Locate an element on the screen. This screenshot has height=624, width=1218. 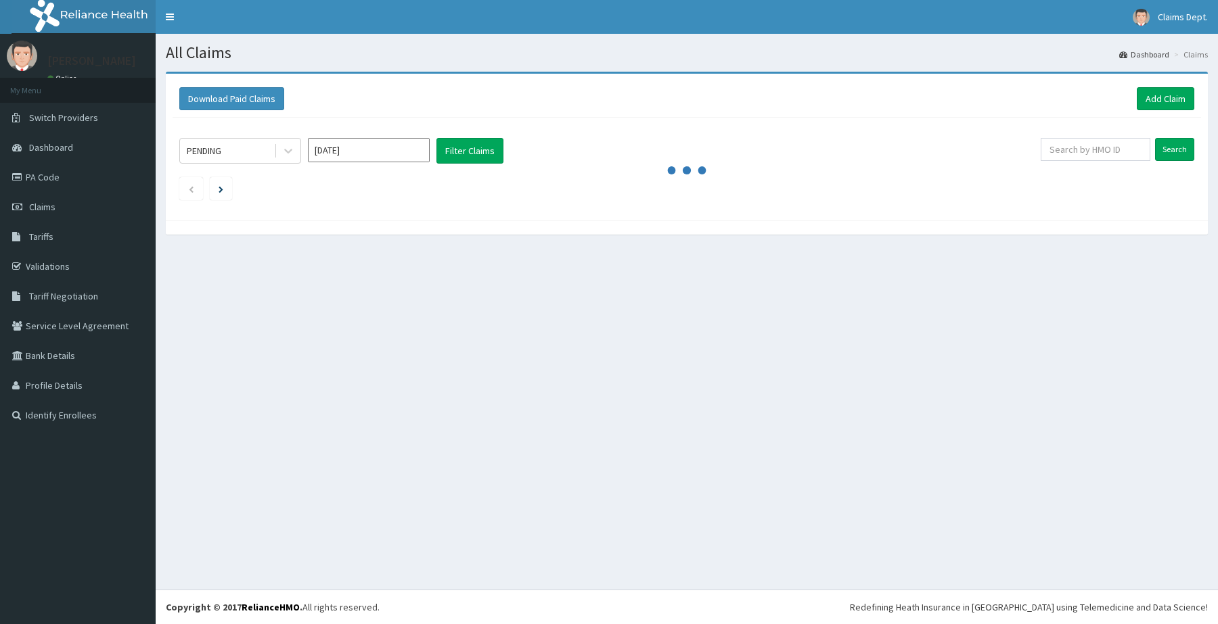
h1: All Claims is located at coordinates (687, 53).